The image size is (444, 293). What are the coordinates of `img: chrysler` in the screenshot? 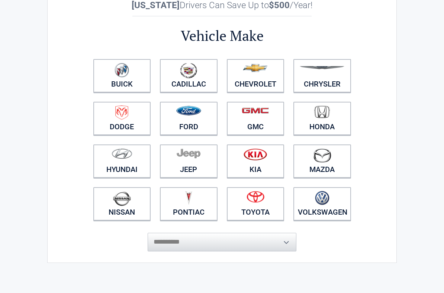 It's located at (322, 68).